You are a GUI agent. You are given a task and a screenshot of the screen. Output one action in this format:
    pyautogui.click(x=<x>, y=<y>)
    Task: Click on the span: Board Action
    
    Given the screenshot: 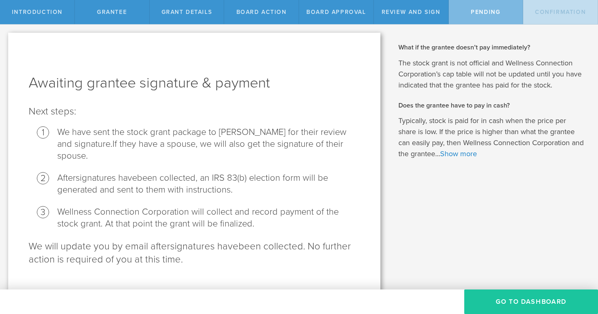 What is the action you would take?
    pyautogui.click(x=261, y=12)
    